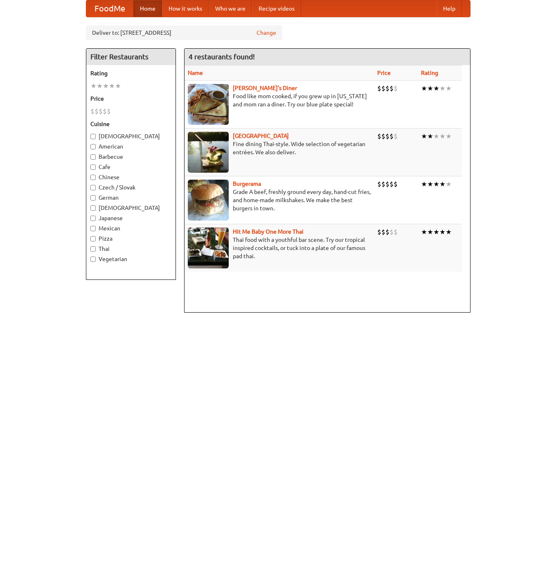  Describe the element at coordinates (93, 167) in the screenshot. I see `input: Cafe` at that location.